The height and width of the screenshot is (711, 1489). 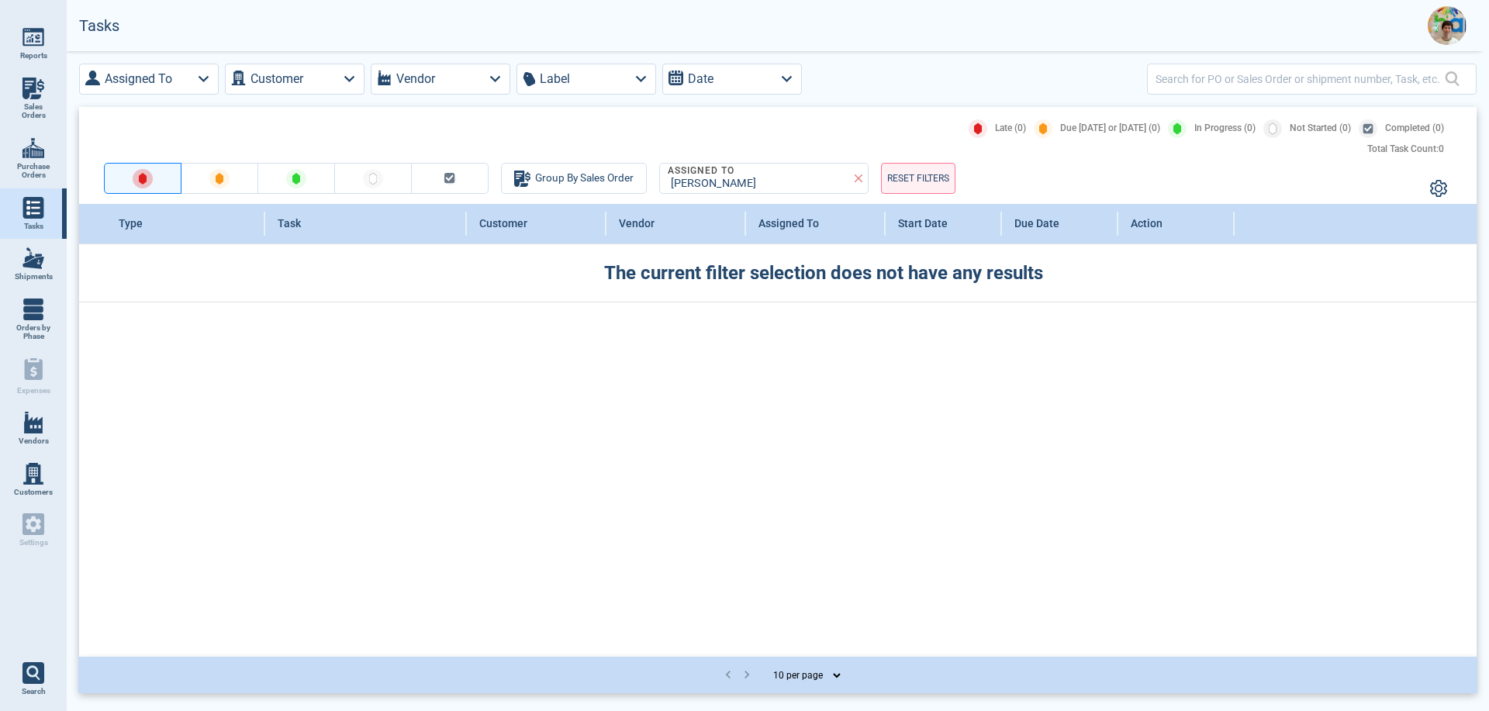 I want to click on h2: Tasks, so click(x=99, y=26).